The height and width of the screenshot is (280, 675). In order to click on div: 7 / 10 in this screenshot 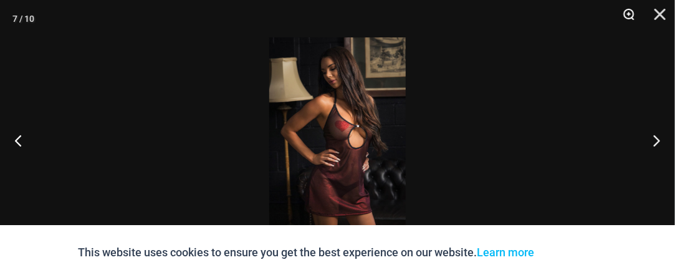, I will do `click(23, 19)`.